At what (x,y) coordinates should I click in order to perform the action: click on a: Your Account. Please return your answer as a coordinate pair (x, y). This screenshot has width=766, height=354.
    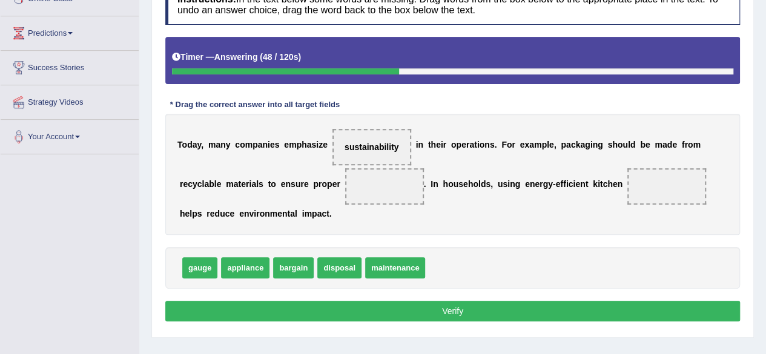
    Looking at the image, I should click on (70, 135).